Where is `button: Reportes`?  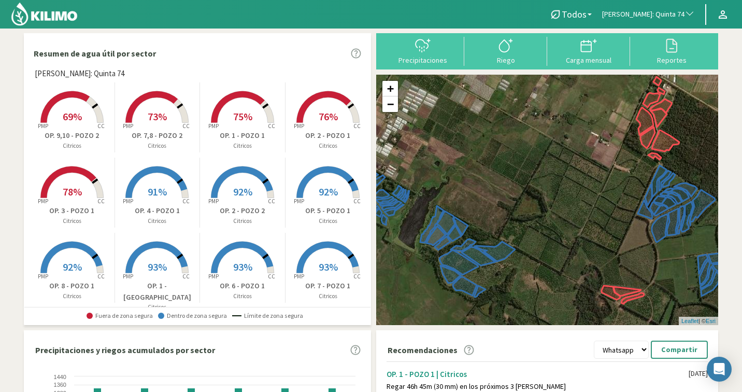 button: Reportes is located at coordinates (671, 50).